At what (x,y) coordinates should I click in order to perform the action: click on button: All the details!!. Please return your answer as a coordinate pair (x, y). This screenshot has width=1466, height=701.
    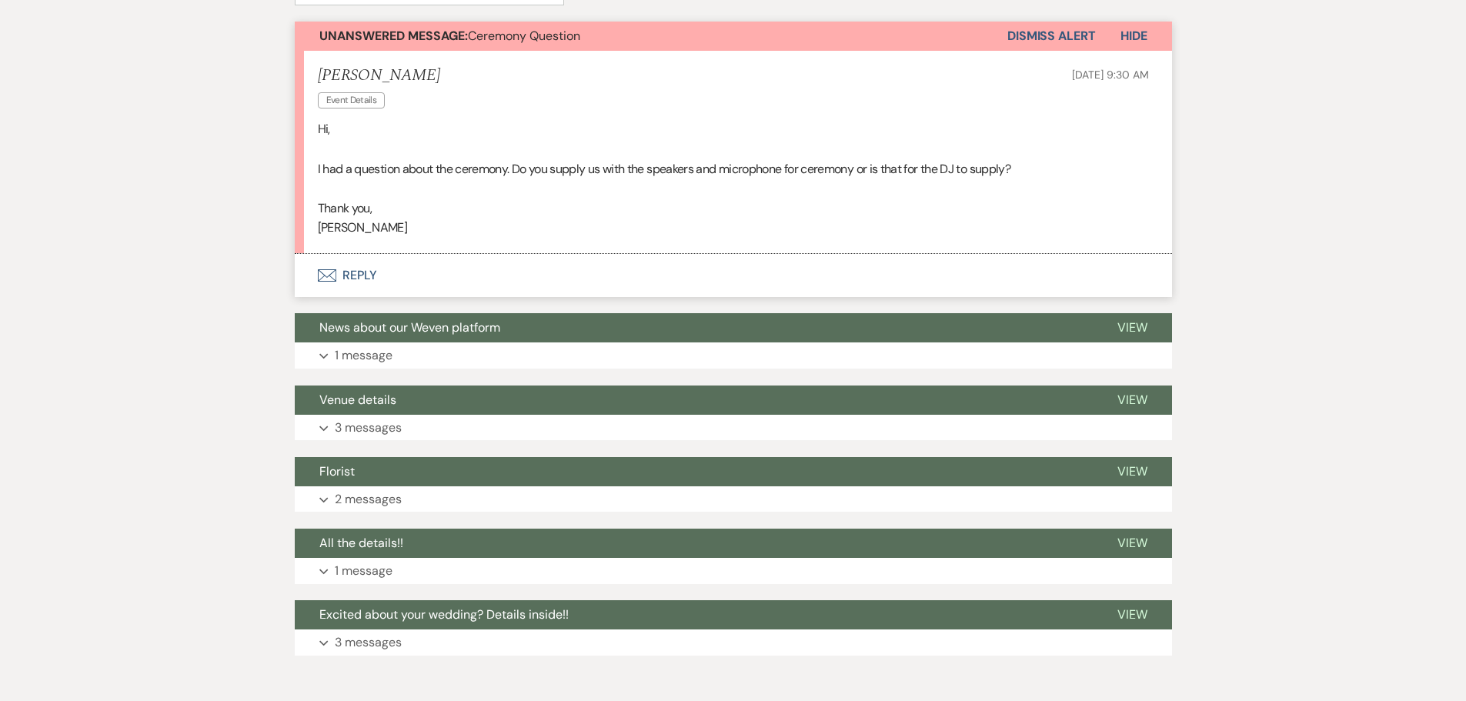
    Looking at the image, I should click on (693, 543).